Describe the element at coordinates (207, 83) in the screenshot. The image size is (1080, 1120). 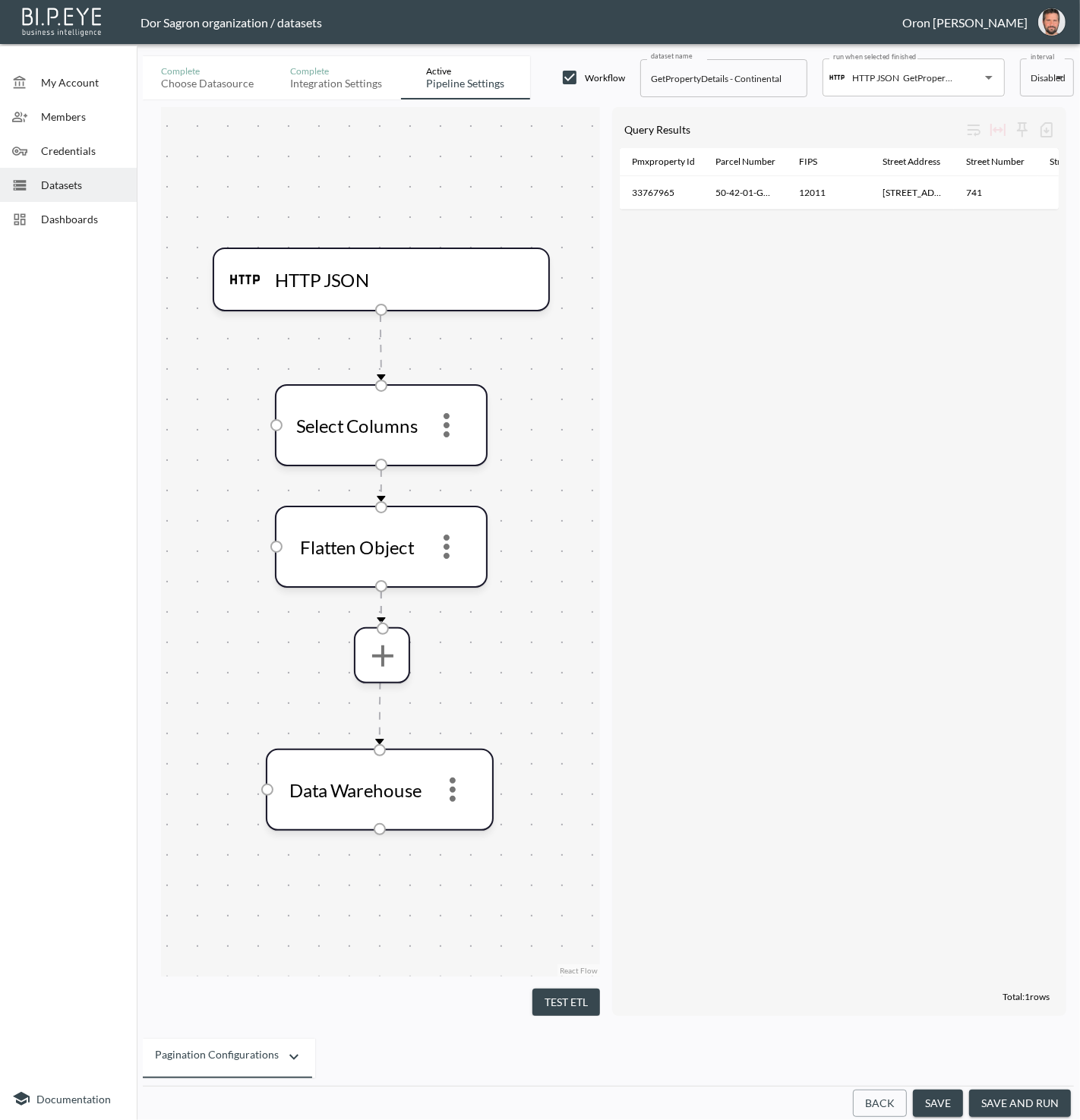
I see `div: Choose datasource` at that location.